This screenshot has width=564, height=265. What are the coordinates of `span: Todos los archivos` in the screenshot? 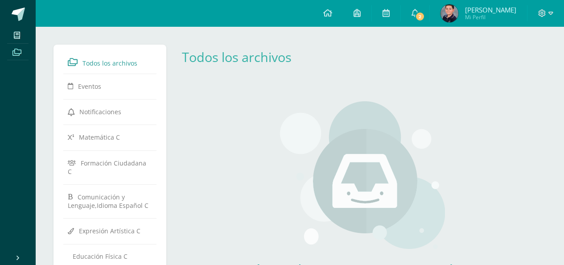 It's located at (110, 63).